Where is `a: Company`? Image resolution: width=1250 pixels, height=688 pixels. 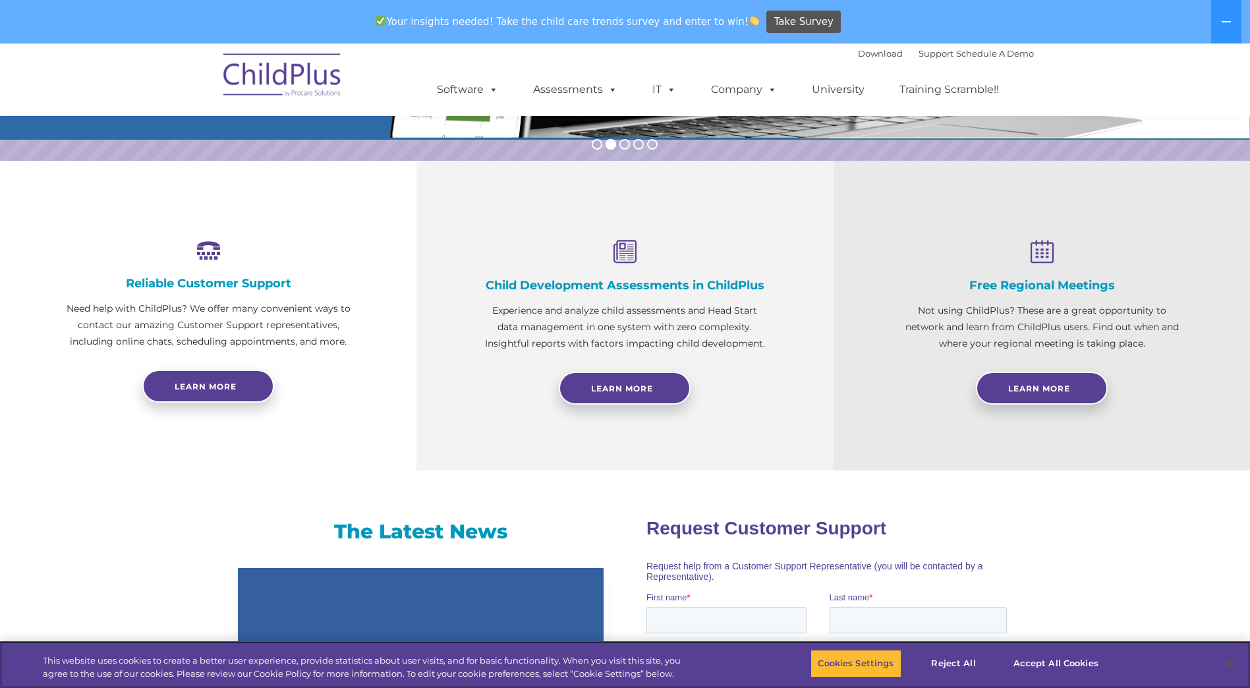
a: Company is located at coordinates (744, 90).